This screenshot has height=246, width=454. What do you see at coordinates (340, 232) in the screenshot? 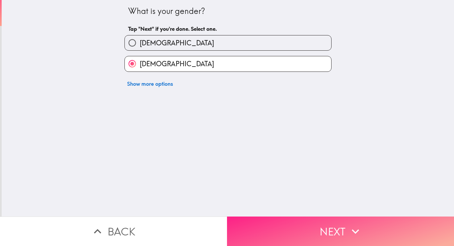
I see `button: Next` at bounding box center [340, 232].